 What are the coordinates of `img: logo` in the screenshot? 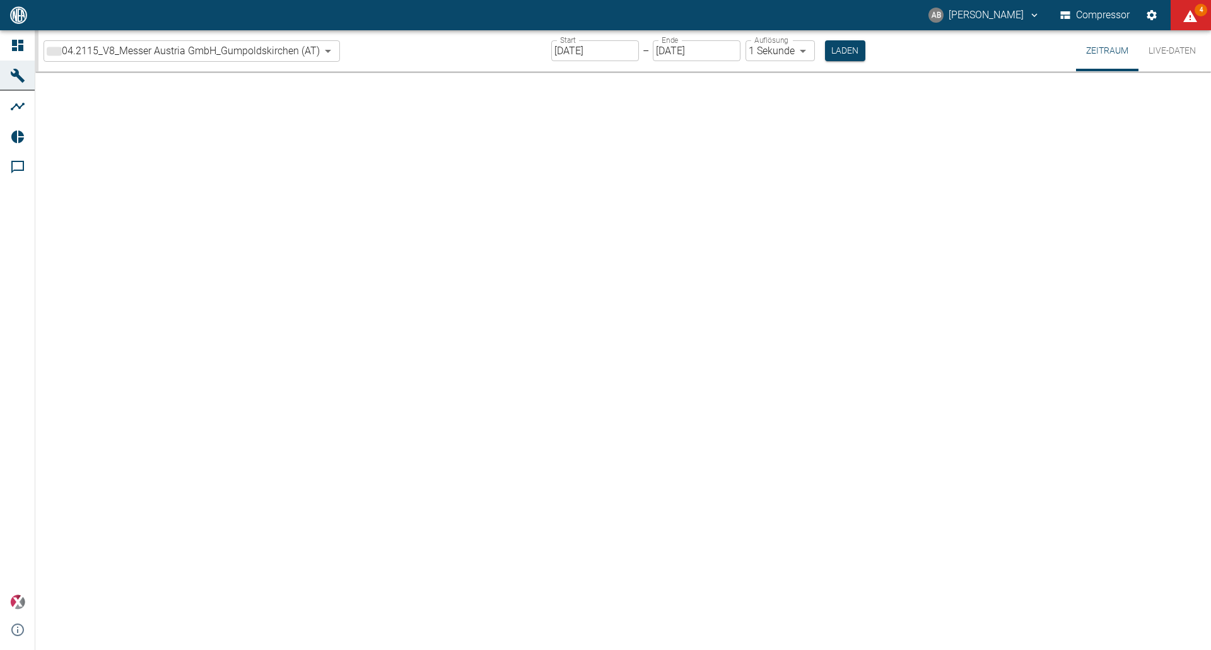 It's located at (18, 15).